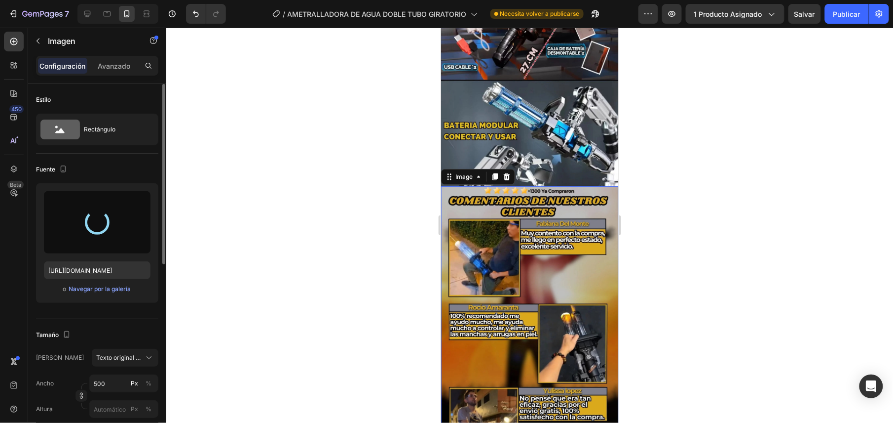  What do you see at coordinates (119, 357) in the screenshot?
I see `span: Texto original en` at bounding box center [119, 357].